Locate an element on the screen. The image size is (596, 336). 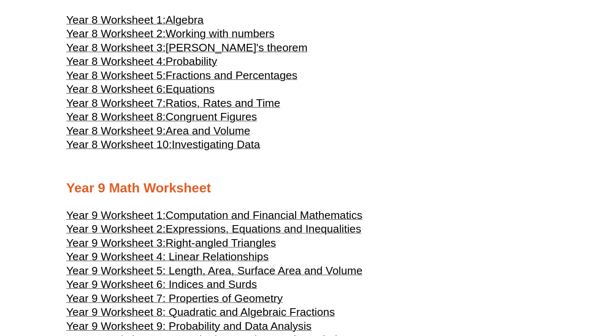
span: Year 9 Worksheet 2: is located at coordinates (116, 229).